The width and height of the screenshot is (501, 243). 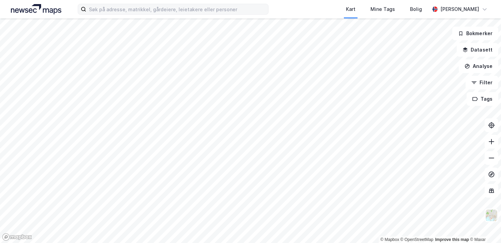 I want to click on div: Kart, so click(x=350, y=9).